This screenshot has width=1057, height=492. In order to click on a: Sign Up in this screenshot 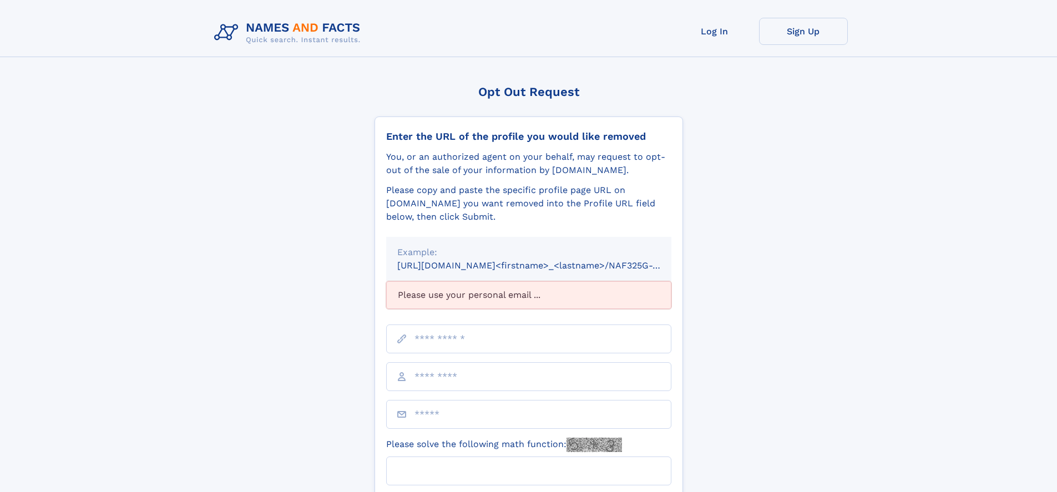, I will do `click(803, 31)`.